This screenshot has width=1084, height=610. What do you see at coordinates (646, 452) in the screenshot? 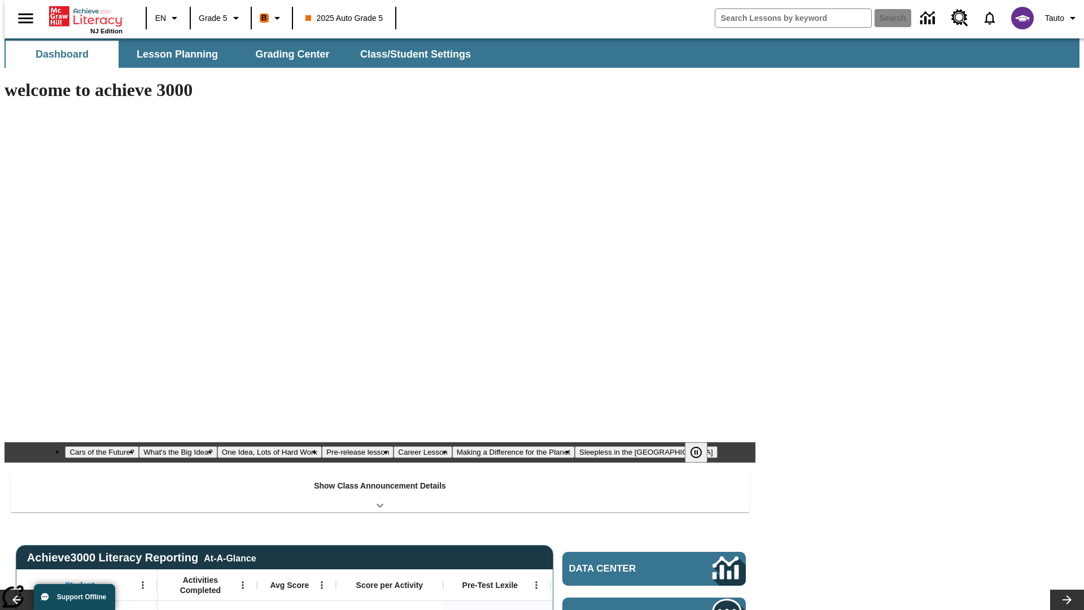
I see `button: Slide 7 Sleepless in the Animal Kingdom` at bounding box center [646, 452].